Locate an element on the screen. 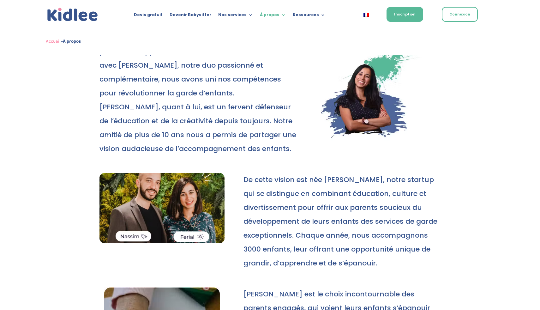  a: Kidlee Logo is located at coordinates (73, 15).